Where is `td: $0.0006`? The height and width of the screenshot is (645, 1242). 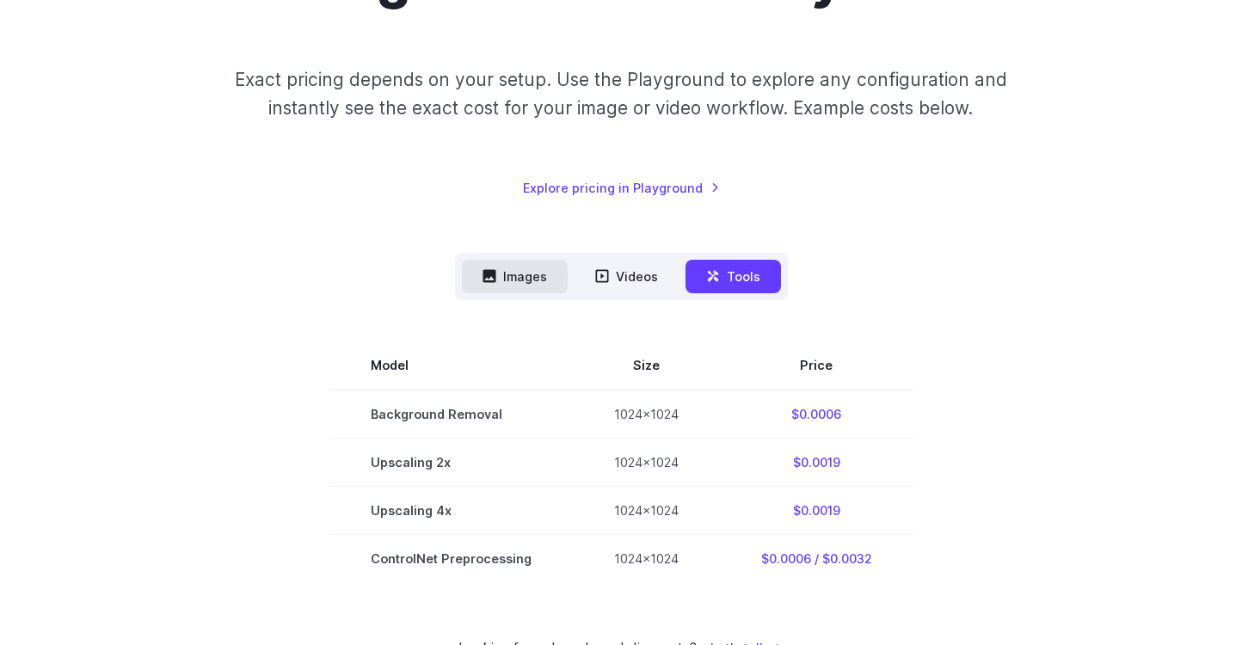 td: $0.0006 is located at coordinates (816, 414).